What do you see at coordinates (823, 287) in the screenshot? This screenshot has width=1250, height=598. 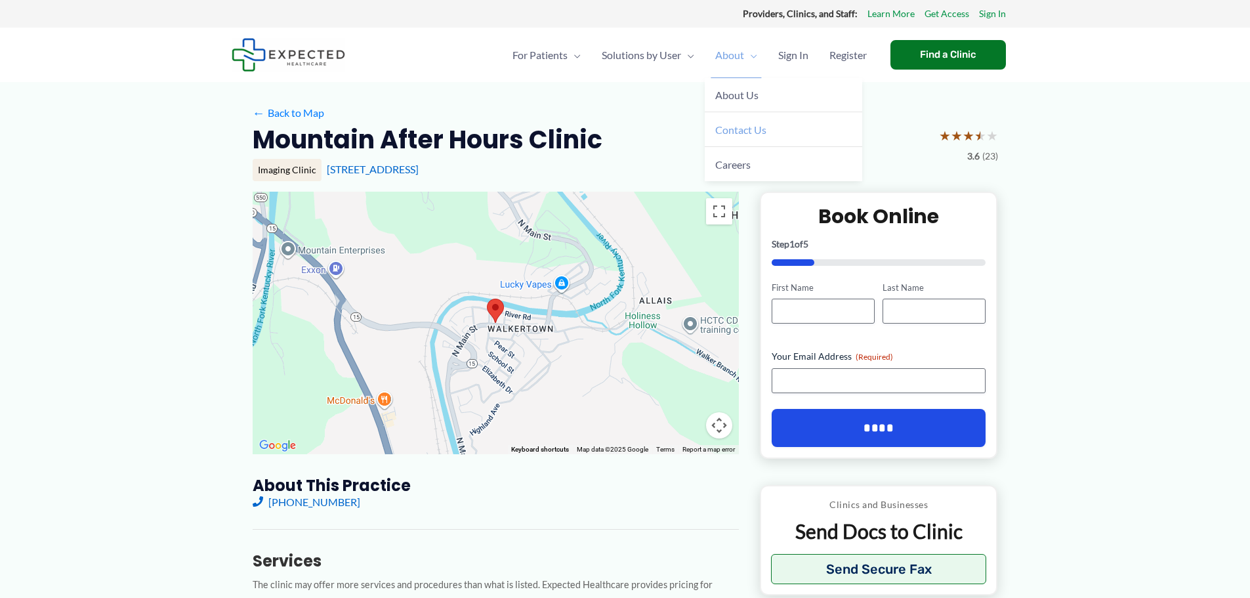 I see `label: First Name` at bounding box center [823, 287].